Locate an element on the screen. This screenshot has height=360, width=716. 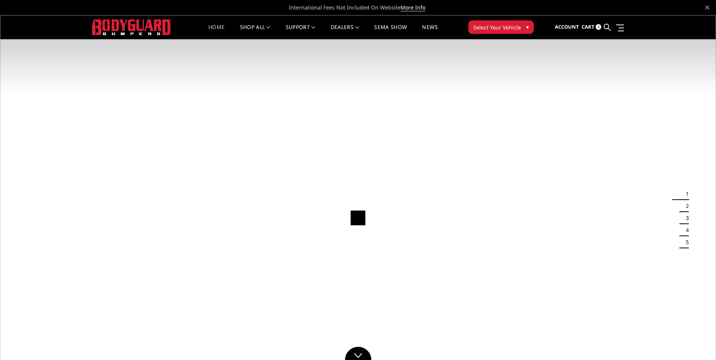
button: 1 of 5 is located at coordinates (685, 194).